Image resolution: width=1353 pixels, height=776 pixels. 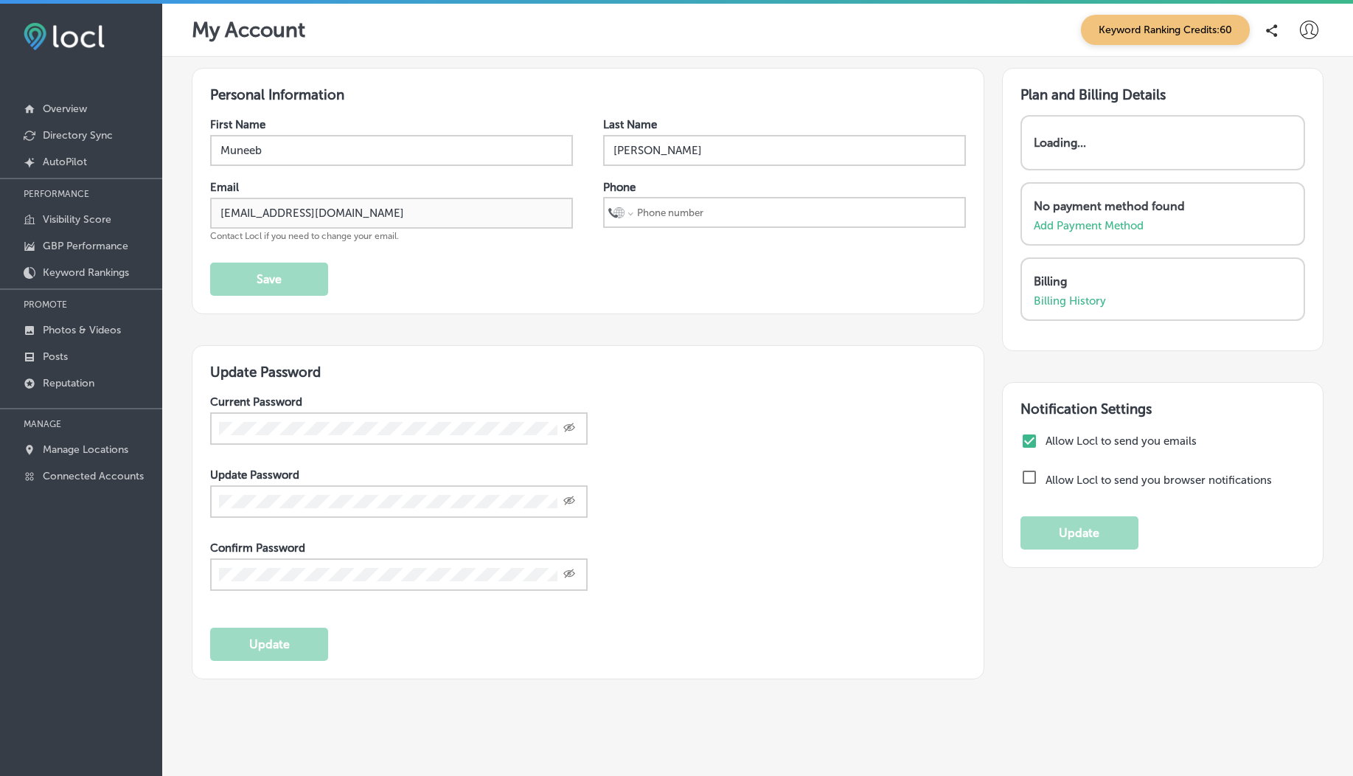 I want to click on p: My Account, so click(x=249, y=29).